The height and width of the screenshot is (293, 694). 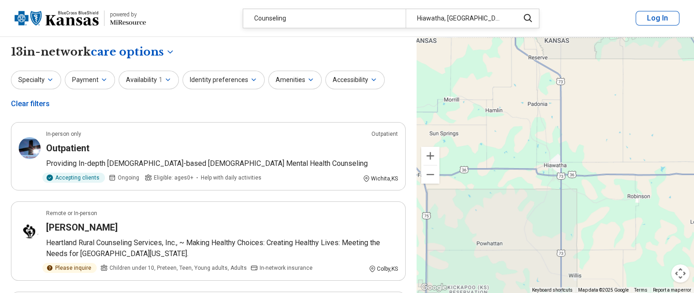 I want to click on div: powered by, so click(x=128, y=15).